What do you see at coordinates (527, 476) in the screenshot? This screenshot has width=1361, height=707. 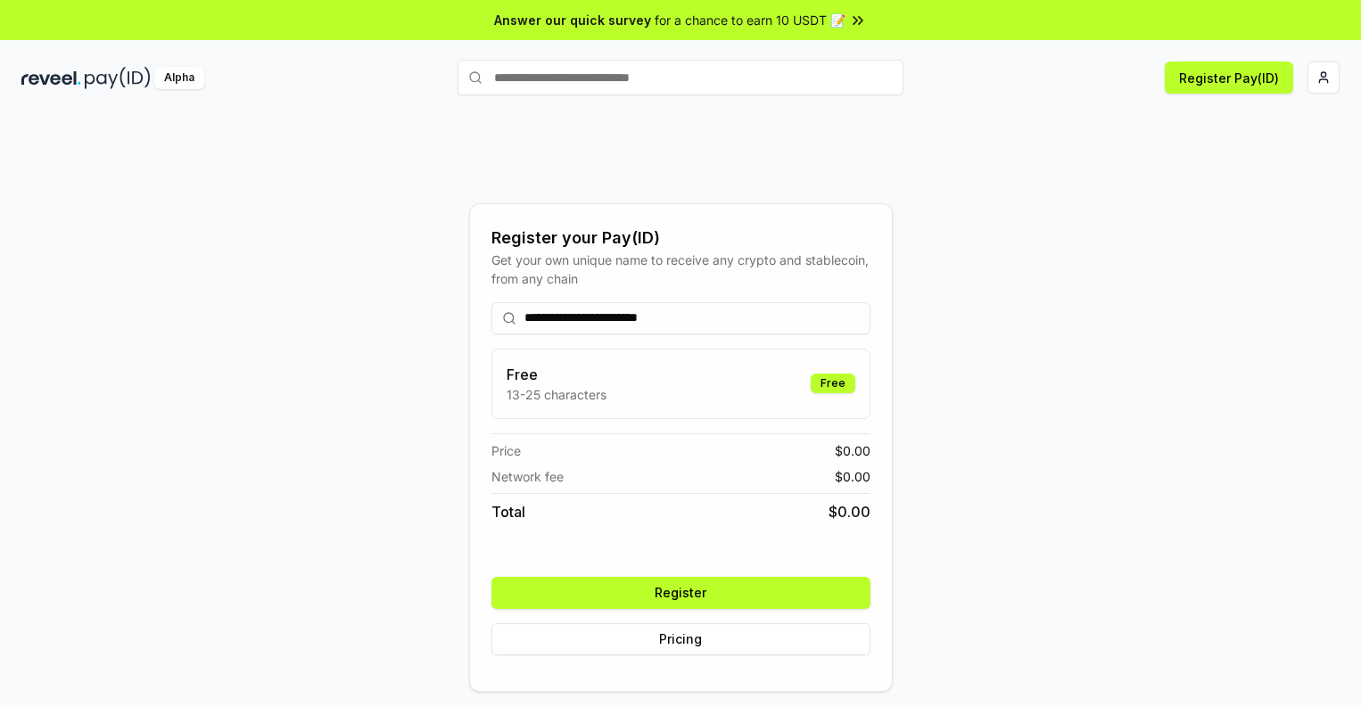 I see `span: Network fee` at bounding box center [527, 476].